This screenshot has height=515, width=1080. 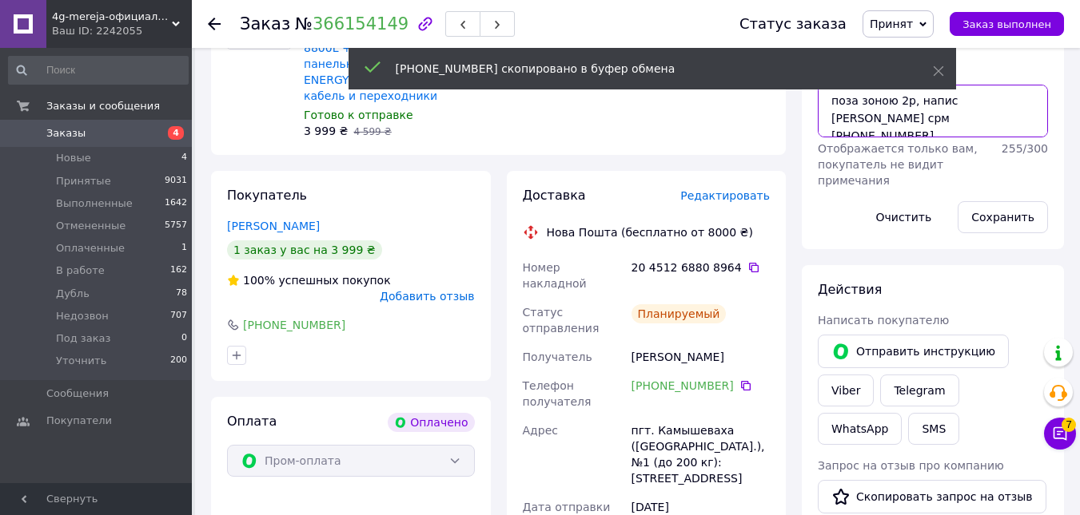 What do you see at coordinates (267, 195) in the screenshot?
I see `span: Покупатель` at bounding box center [267, 195].